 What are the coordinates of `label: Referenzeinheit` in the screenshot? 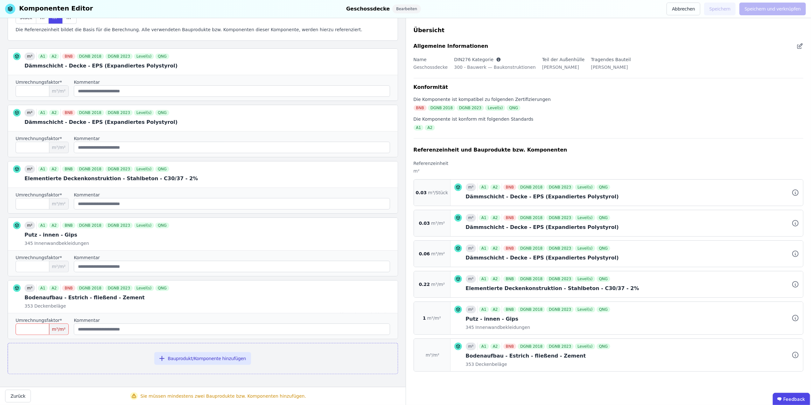 It's located at (431, 163).